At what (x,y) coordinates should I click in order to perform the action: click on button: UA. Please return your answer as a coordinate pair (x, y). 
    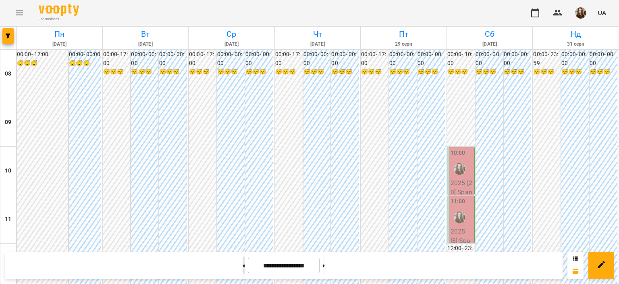
    Looking at the image, I should click on (602, 13).